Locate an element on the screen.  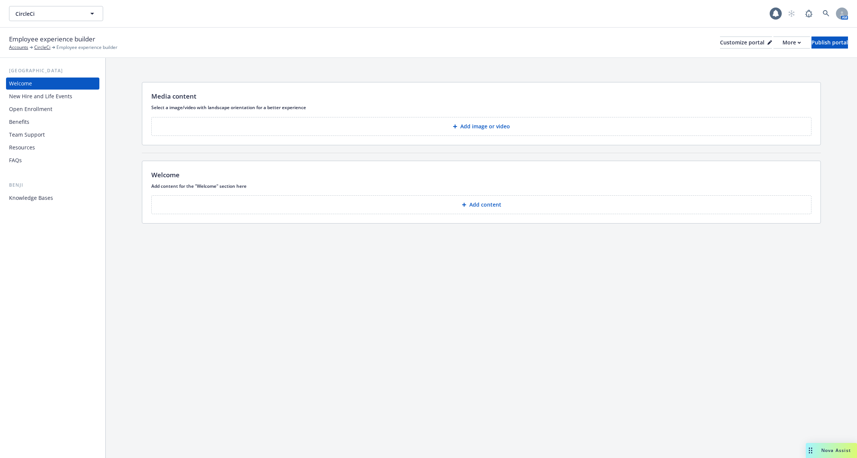
p: Add content for the "Welcome" section here is located at coordinates (481, 186).